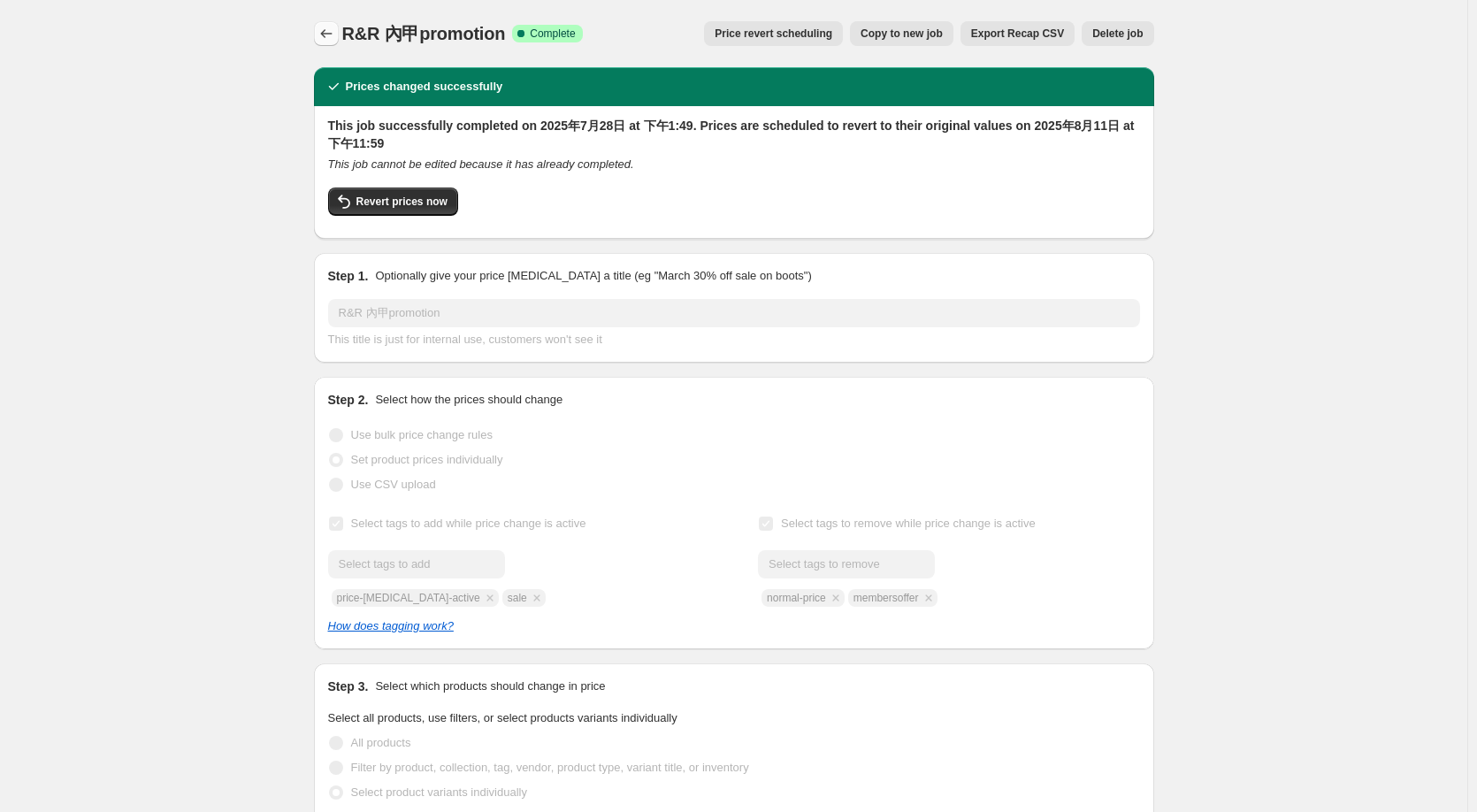 This screenshot has height=812, width=1477. Describe the element at coordinates (773, 33) in the screenshot. I see `span: Price revert scheduling` at that location.